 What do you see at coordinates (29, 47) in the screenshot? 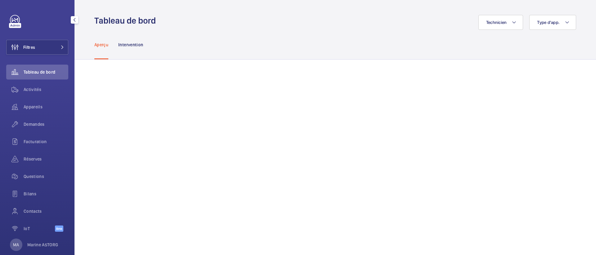
I see `span: Filtres` at bounding box center [29, 47].